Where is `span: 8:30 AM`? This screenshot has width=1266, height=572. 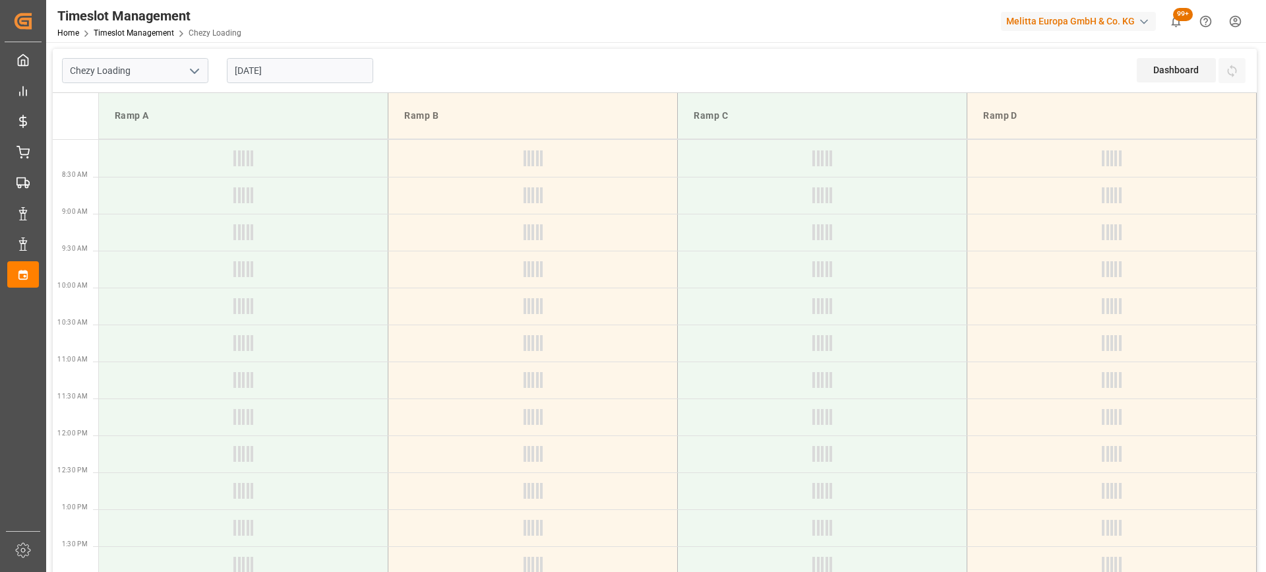
span: 8:30 AM is located at coordinates (75, 174).